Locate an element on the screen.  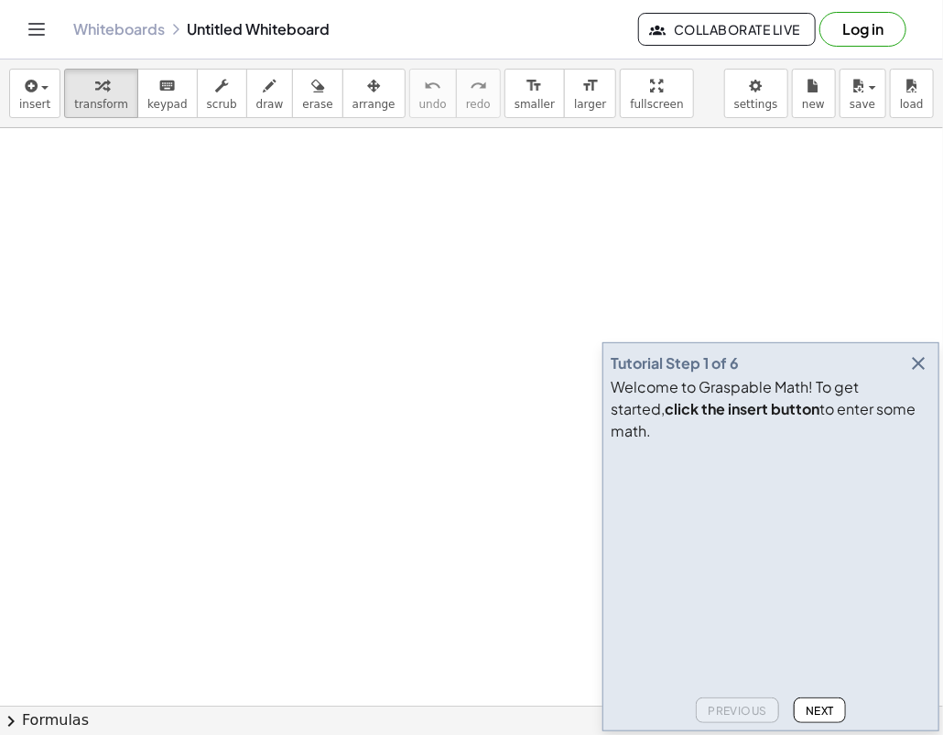
button: redoredo is located at coordinates (478, 93).